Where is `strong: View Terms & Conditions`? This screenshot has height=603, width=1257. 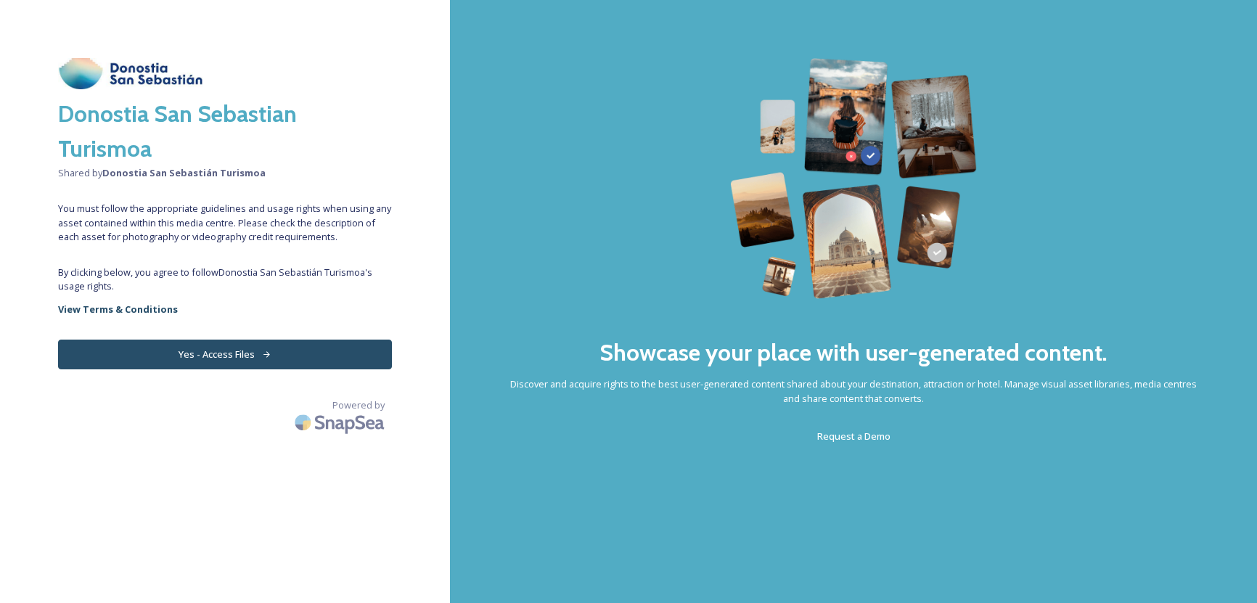 strong: View Terms & Conditions is located at coordinates (118, 309).